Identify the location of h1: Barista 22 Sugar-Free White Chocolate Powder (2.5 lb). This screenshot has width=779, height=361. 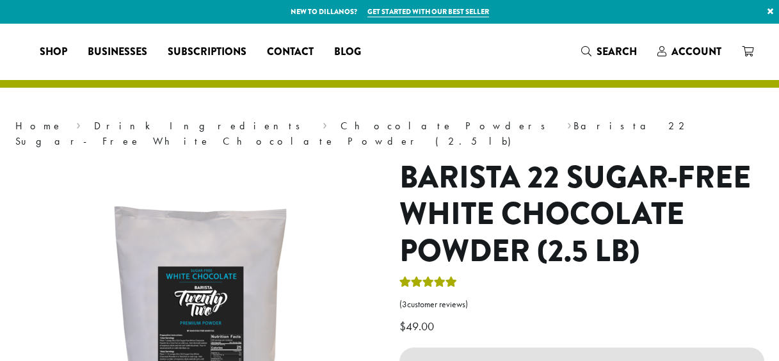
(582, 214).